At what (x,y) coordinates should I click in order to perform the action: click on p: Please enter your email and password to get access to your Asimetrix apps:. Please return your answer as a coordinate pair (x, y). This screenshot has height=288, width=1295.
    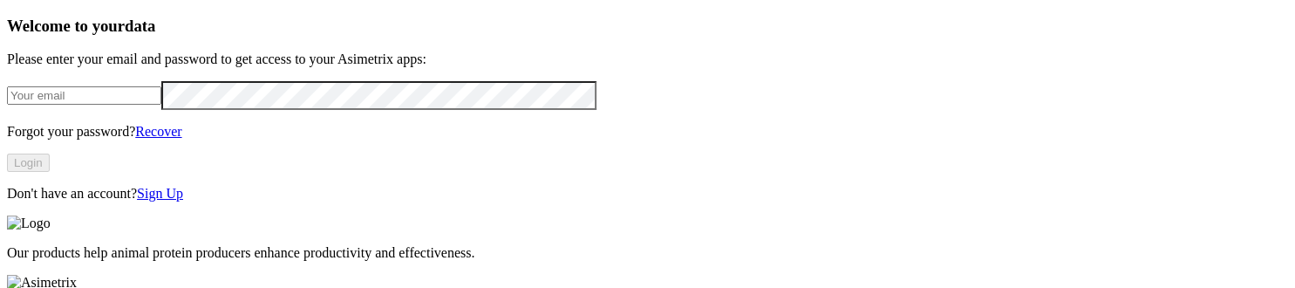
    Looking at the image, I should click on (647, 59).